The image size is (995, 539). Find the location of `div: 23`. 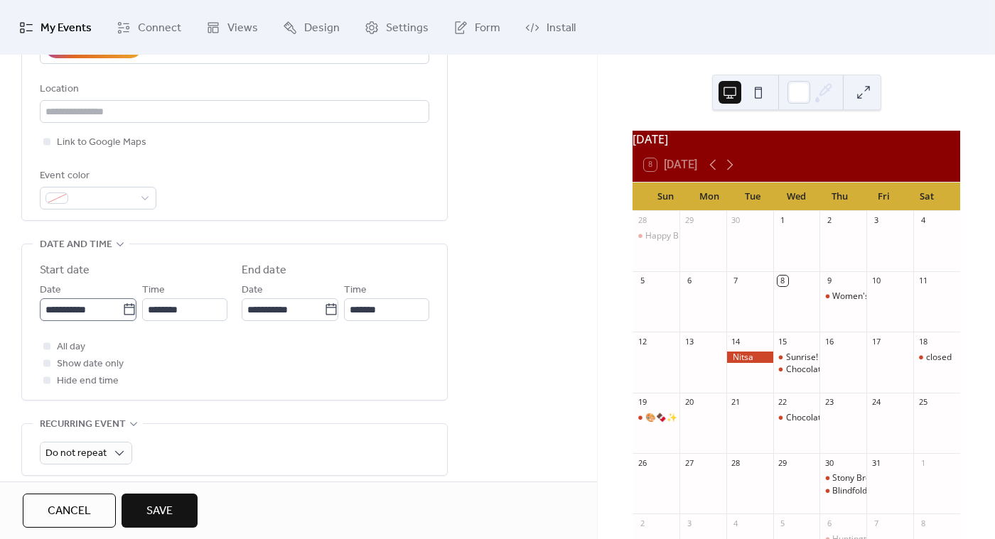

div: 23 is located at coordinates (829, 402).